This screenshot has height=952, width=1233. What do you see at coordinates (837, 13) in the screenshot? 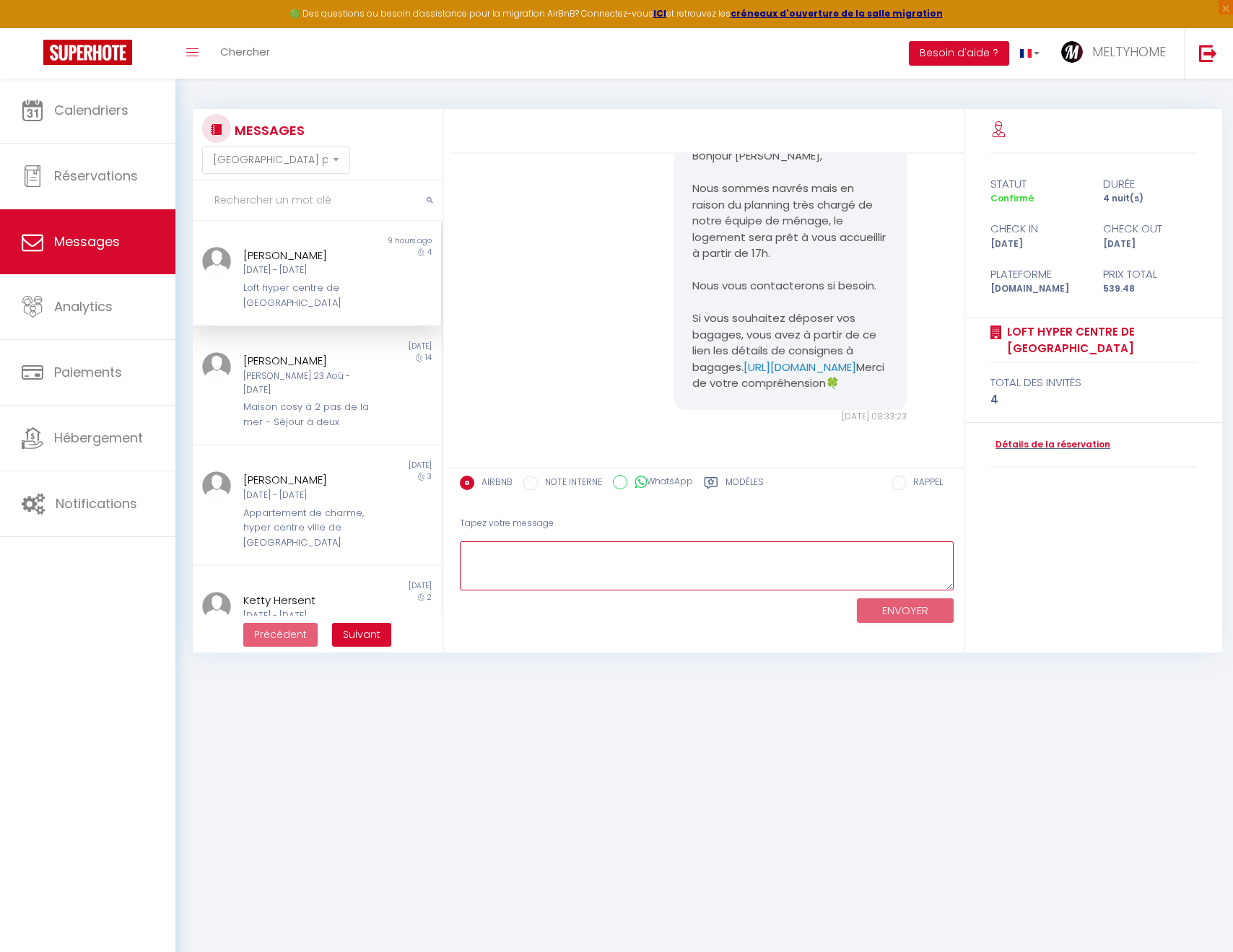
I see `strong: créneaux d'ouverture de la salle migration` at bounding box center [837, 13].